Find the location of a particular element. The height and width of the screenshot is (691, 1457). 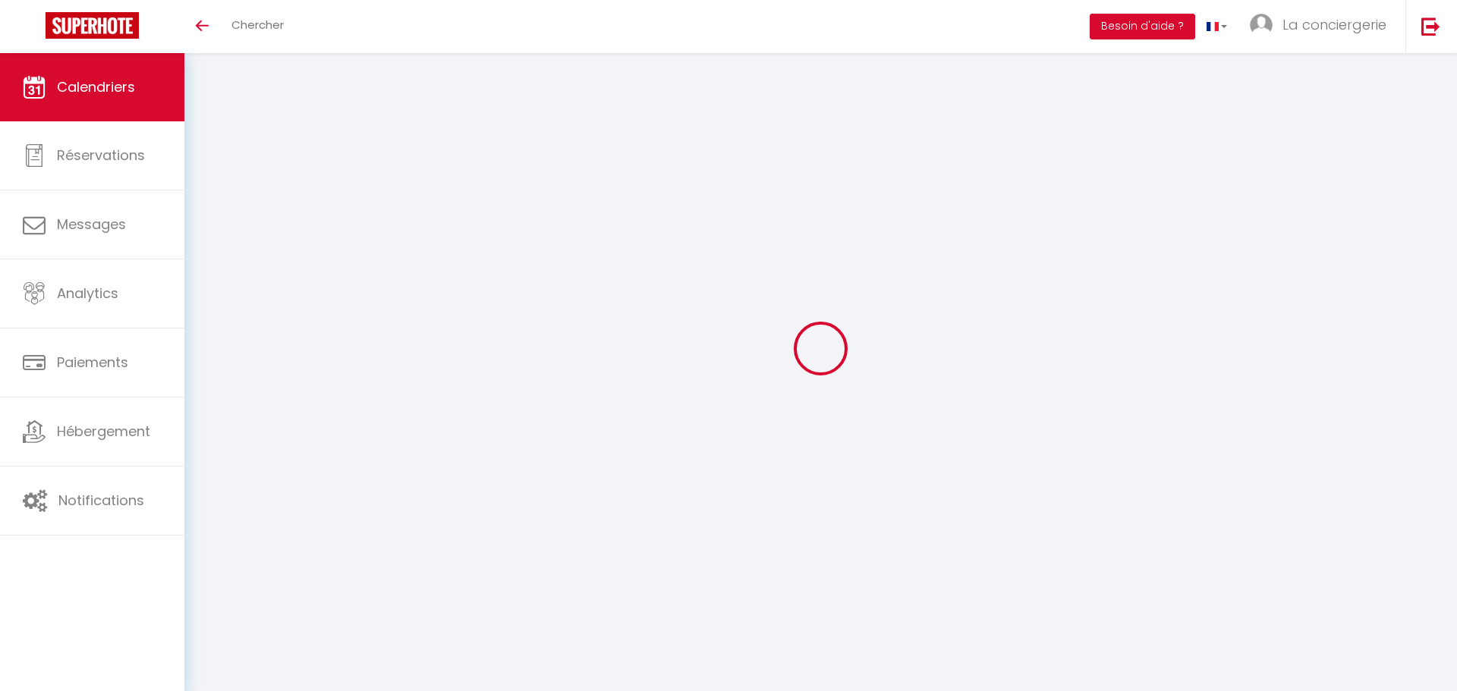

span: Réservations is located at coordinates (101, 155).